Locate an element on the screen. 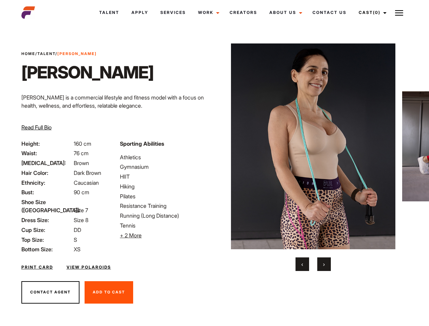 This screenshot has width=429, height=326. li: HIIT is located at coordinates (165, 176).